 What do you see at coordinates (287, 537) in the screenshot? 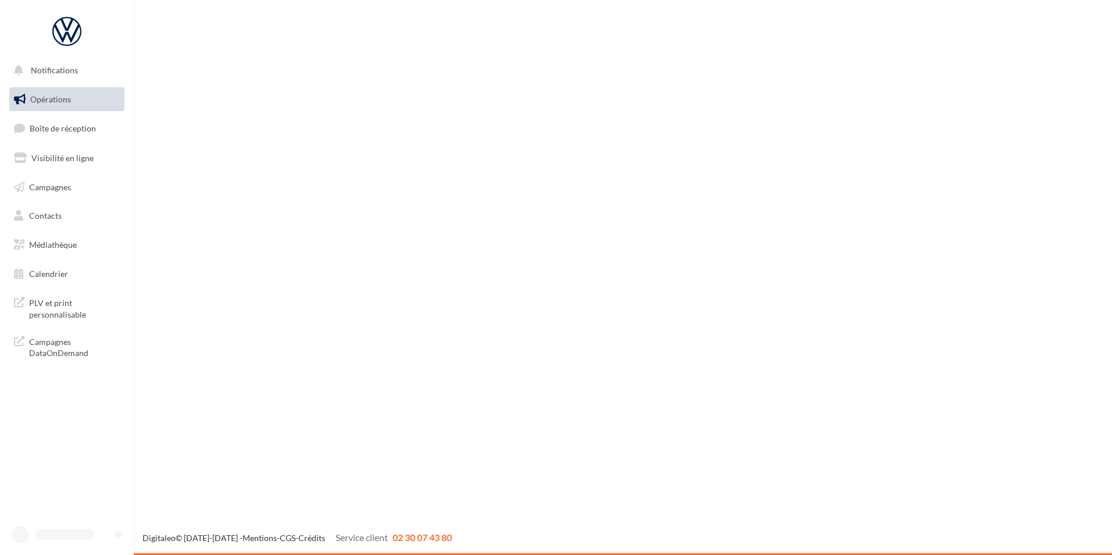
I see `a: CGS` at bounding box center [287, 537].